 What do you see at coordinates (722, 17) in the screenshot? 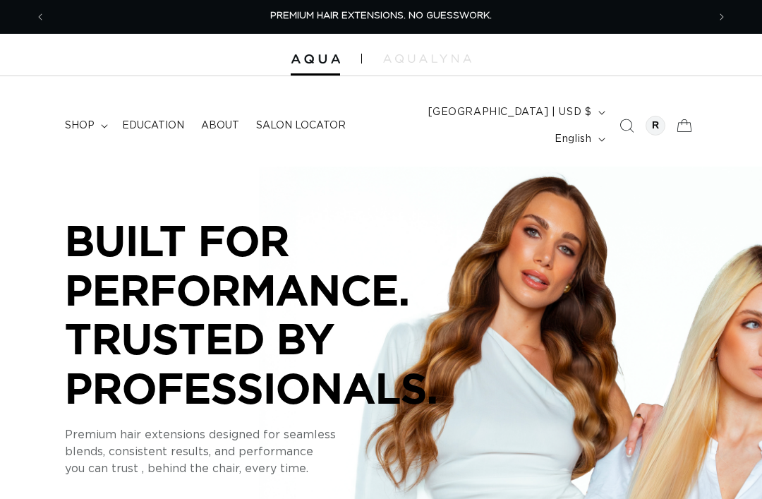
I see `button: Next announcement` at bounding box center [722, 17].